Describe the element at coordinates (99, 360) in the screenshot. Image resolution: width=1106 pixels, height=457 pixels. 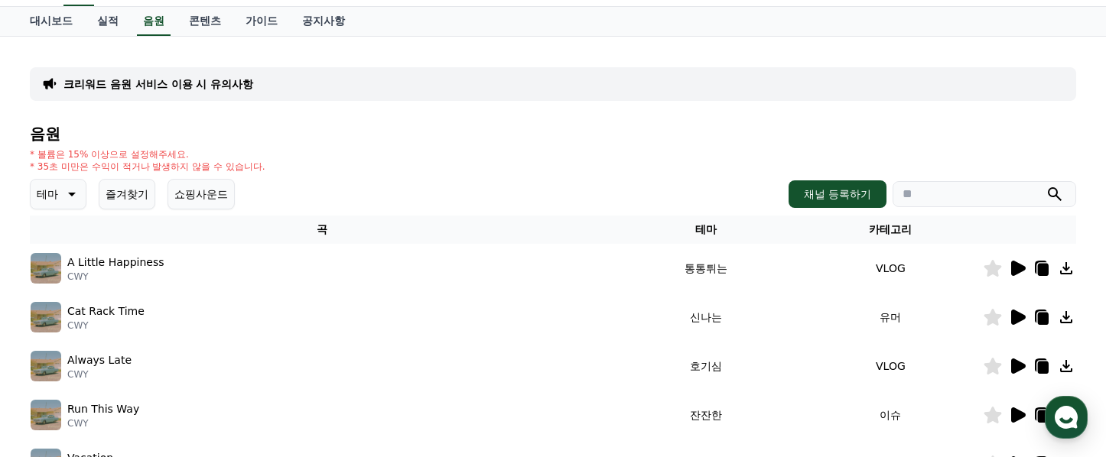
I see `p: Always Late` at that location.